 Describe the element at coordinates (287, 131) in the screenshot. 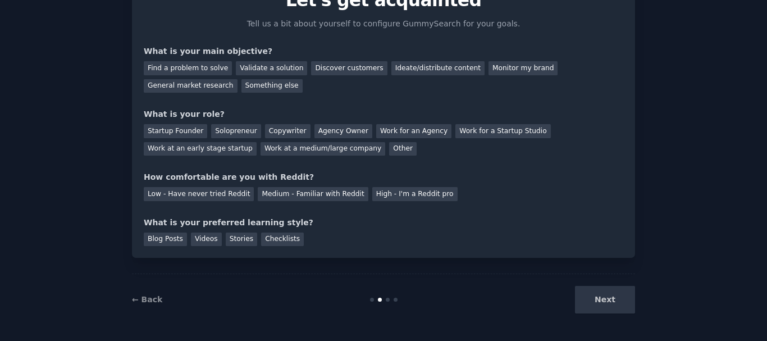

I see `div: Copywriter` at that location.